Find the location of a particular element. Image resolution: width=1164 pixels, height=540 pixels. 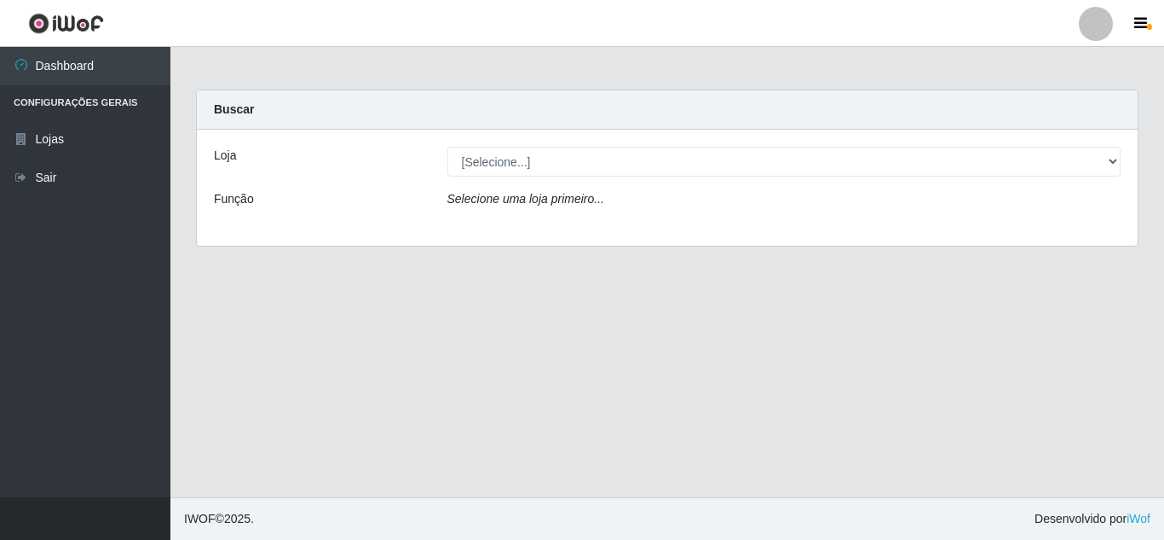

strong: Buscar is located at coordinates (234, 109).